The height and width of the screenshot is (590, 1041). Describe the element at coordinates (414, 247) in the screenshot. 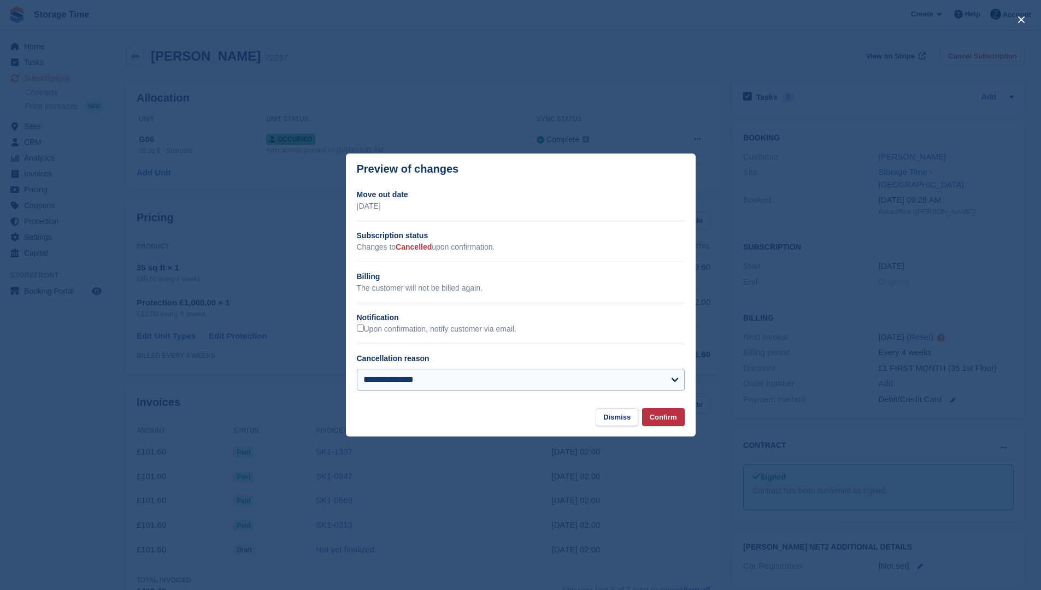

I see `span: Cancelled` at that location.